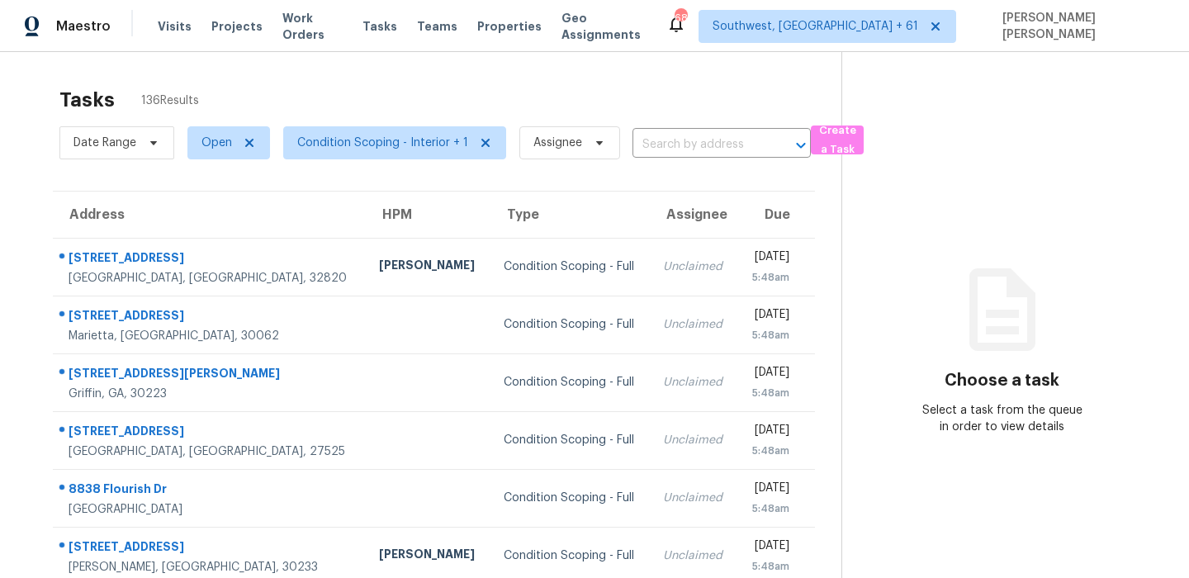 Image resolution: width=1189 pixels, height=578 pixels. What do you see at coordinates (83, 26) in the screenshot?
I see `span: Maestro` at bounding box center [83, 26].